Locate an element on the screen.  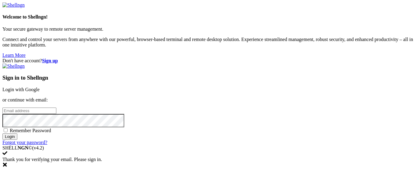
input: Remember Password is located at coordinates (5, 130).